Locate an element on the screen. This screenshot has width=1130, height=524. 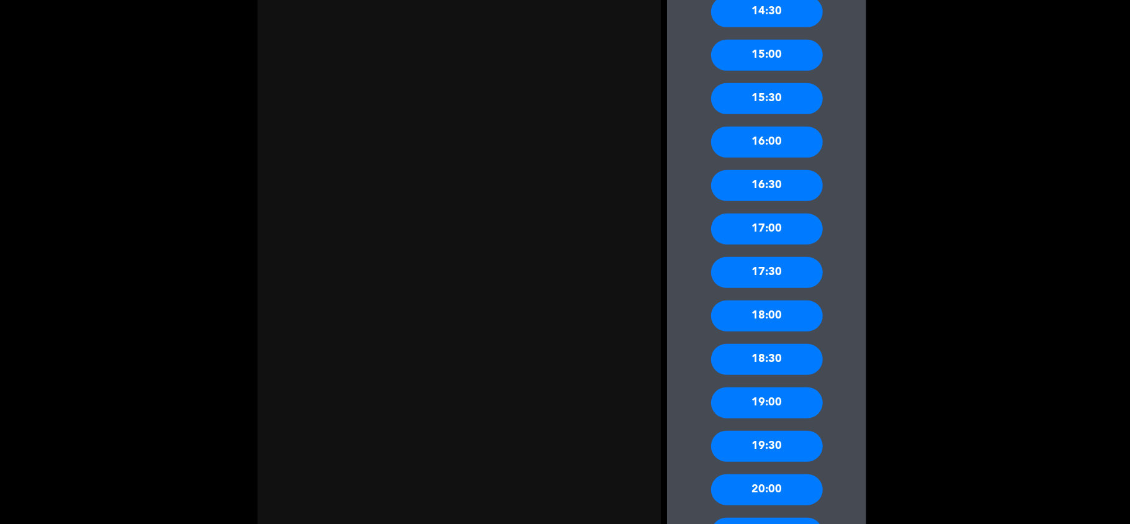
div: 18:30 is located at coordinates (767, 359).